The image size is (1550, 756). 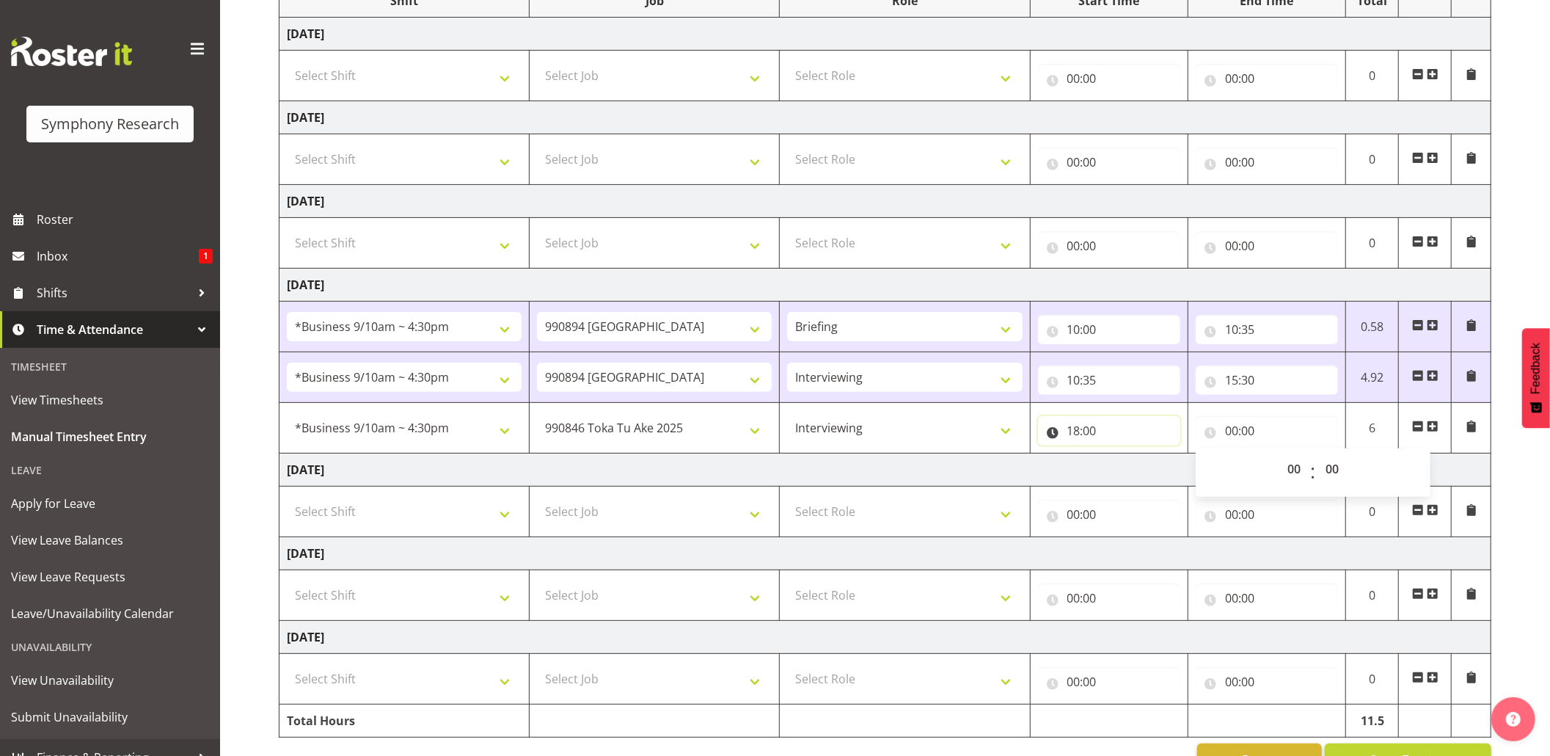 What do you see at coordinates (110, 613) in the screenshot?
I see `span: Leave/Unavailability Calendar` at bounding box center [110, 613].